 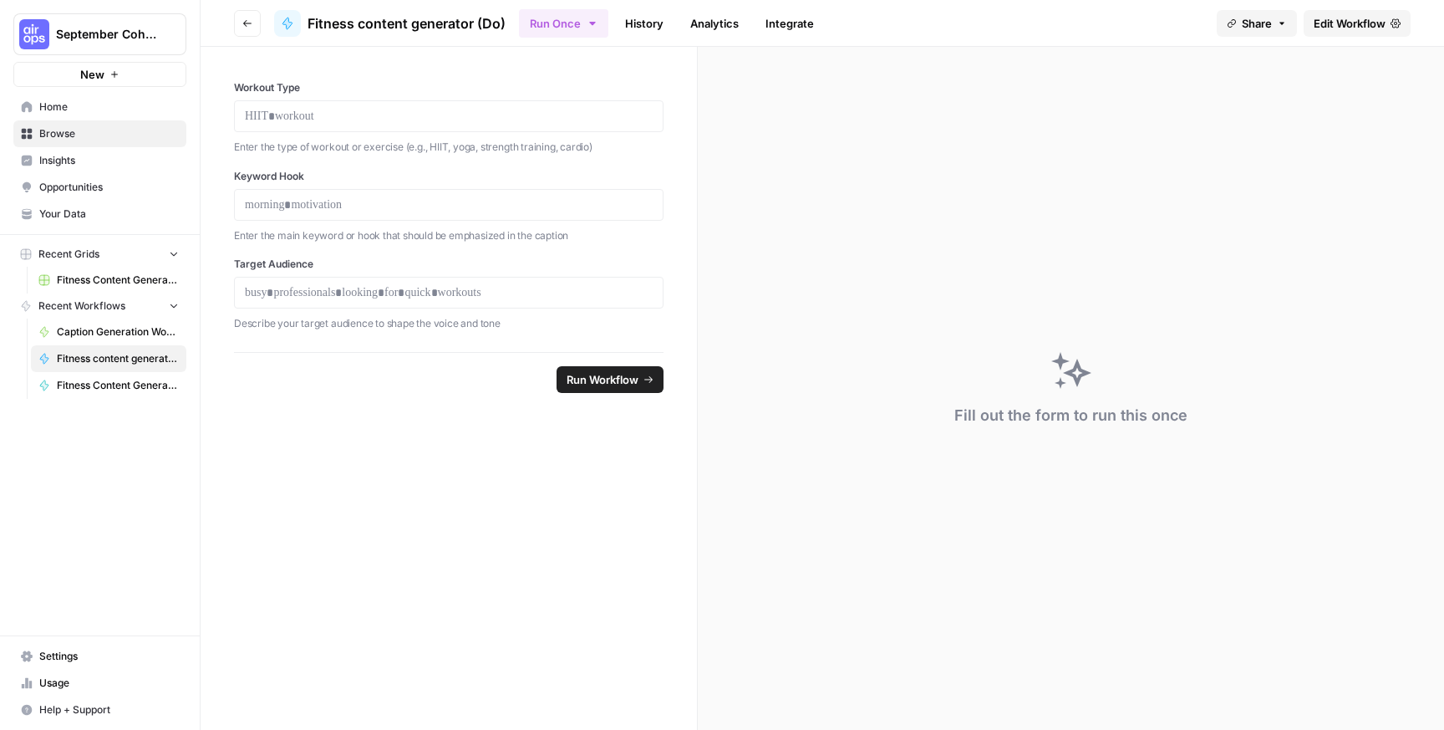 I want to click on a: Caption Generation Workflow Sample, so click(x=109, y=332).